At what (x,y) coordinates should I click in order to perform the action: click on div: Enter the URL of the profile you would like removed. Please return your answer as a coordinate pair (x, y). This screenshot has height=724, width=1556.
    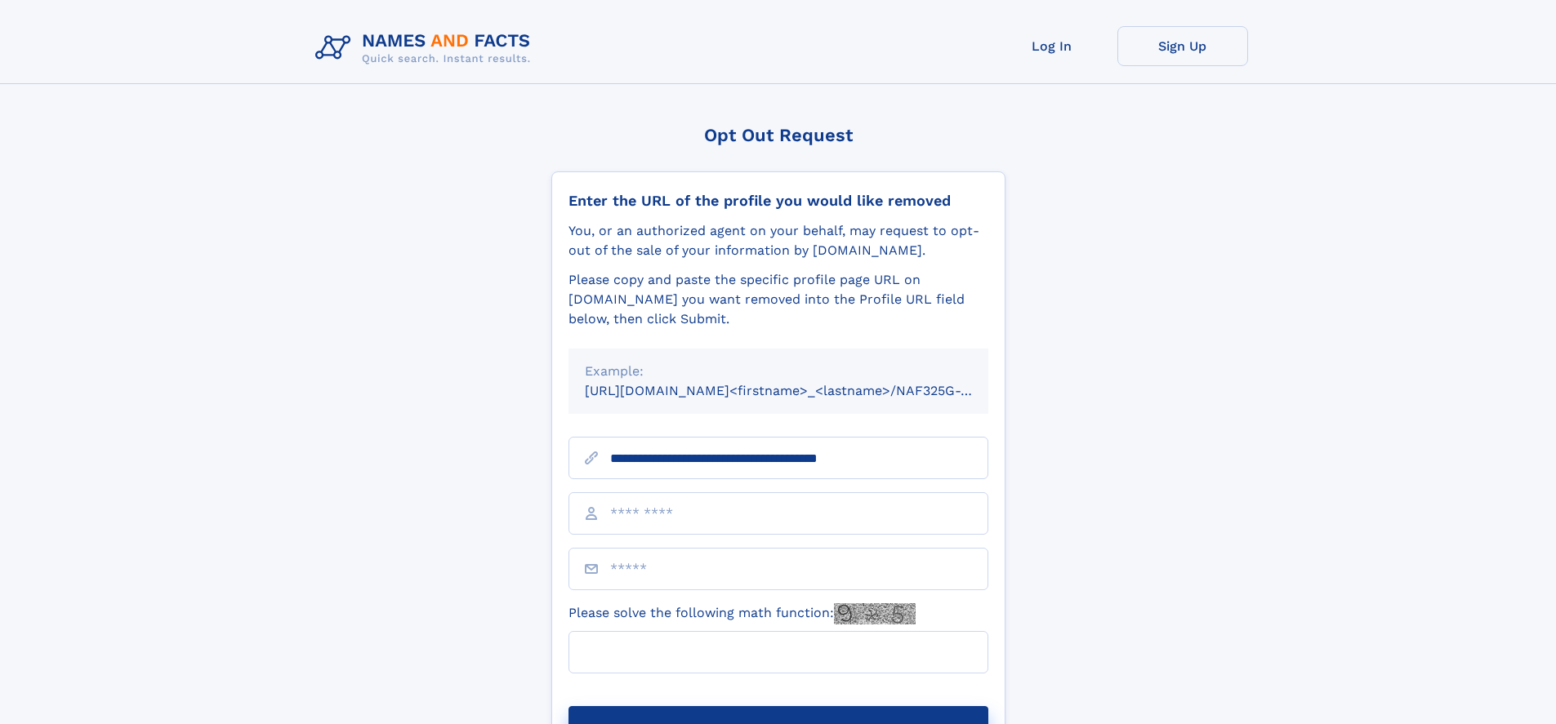
    Looking at the image, I should click on (778, 201).